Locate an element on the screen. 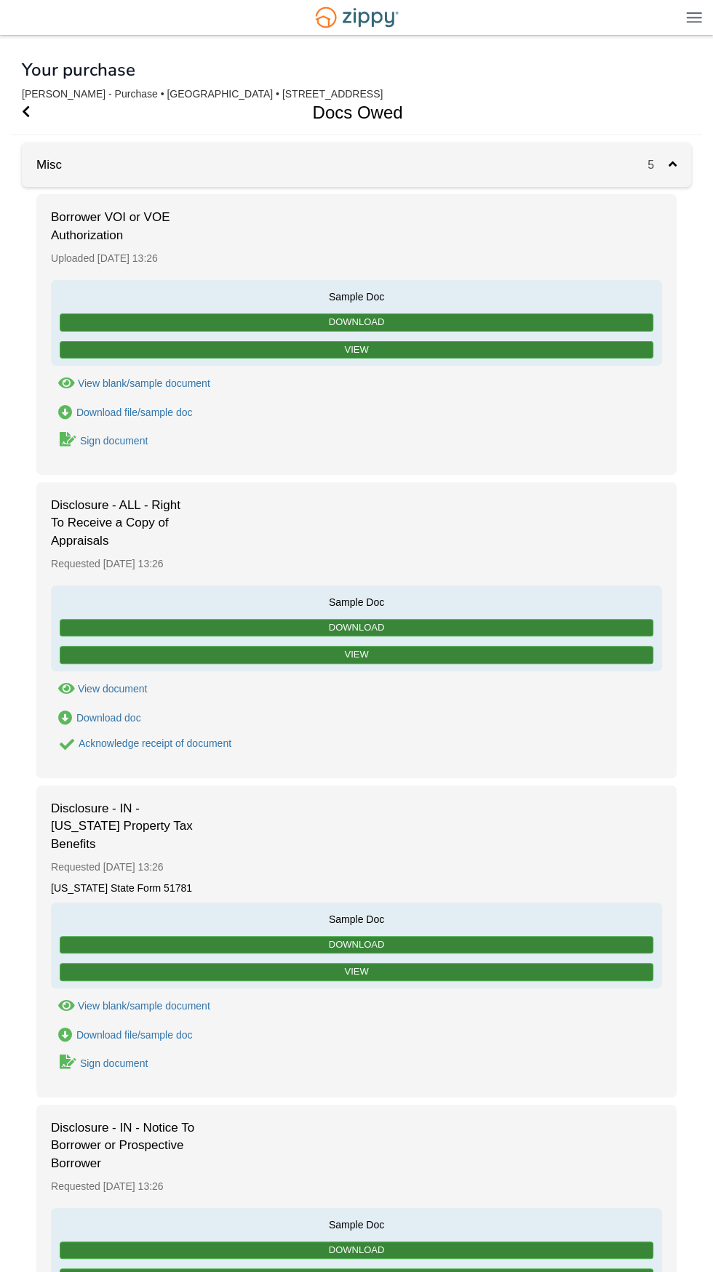  a: Misc is located at coordinates (41, 164).